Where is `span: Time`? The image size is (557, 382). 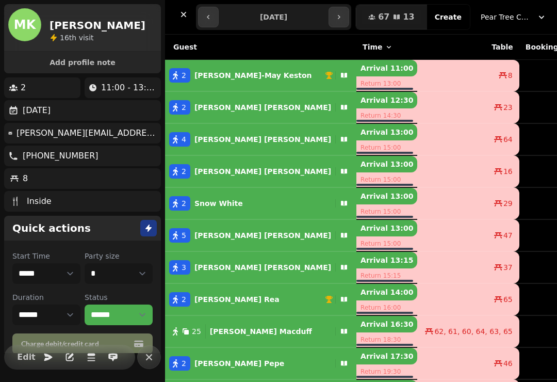
span: Time is located at coordinates (372, 47).